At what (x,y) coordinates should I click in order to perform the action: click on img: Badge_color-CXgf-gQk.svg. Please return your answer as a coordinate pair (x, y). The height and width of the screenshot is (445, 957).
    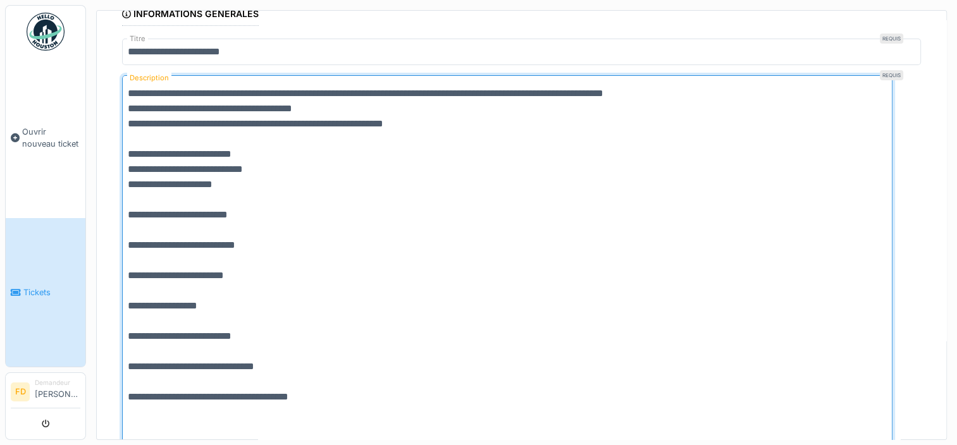
    Looking at the image, I should click on (46, 32).